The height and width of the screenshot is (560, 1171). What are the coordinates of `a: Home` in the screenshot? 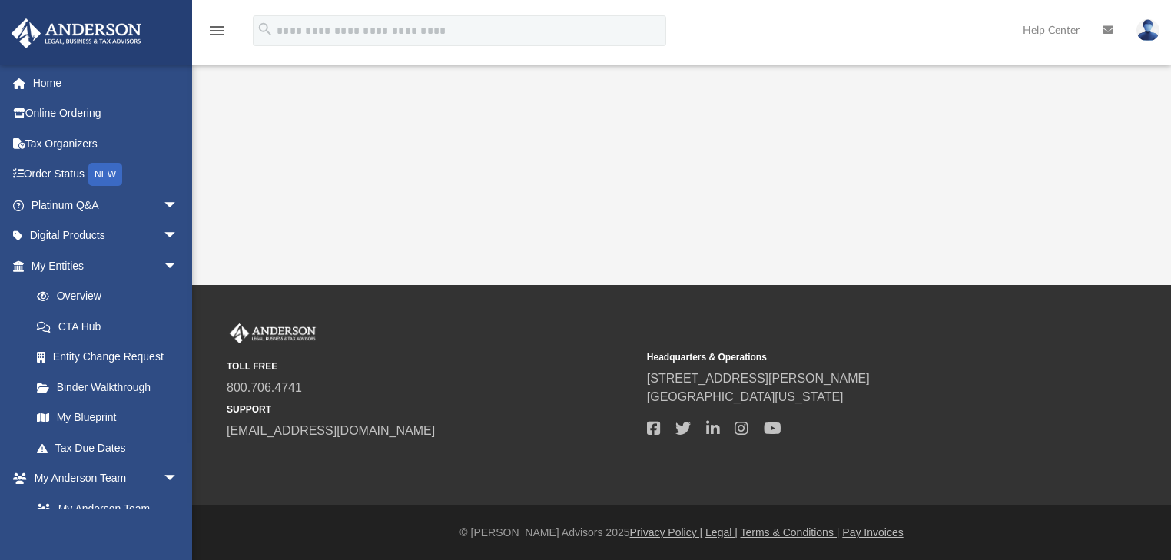 It's located at (106, 83).